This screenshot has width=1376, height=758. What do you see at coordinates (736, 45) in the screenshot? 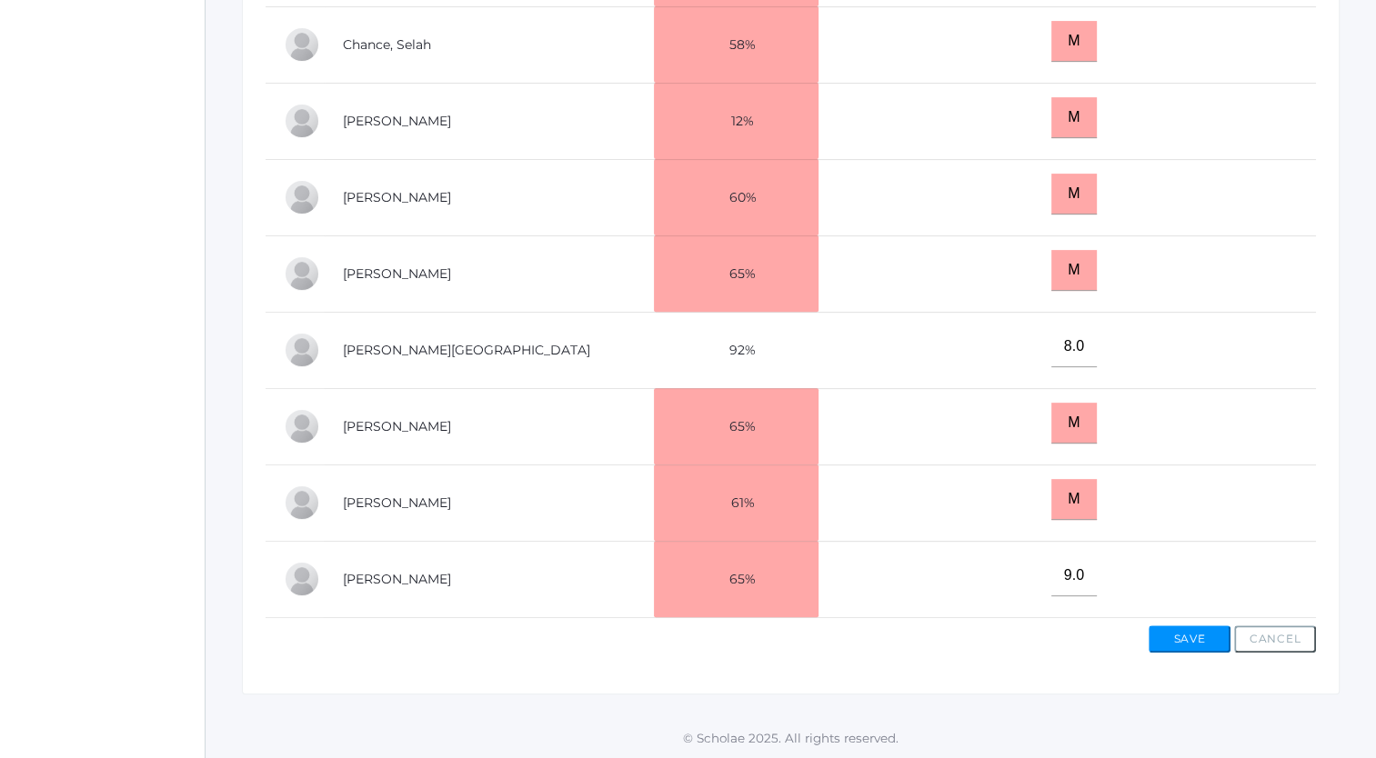
I see `td: 58%` at bounding box center [736, 45].